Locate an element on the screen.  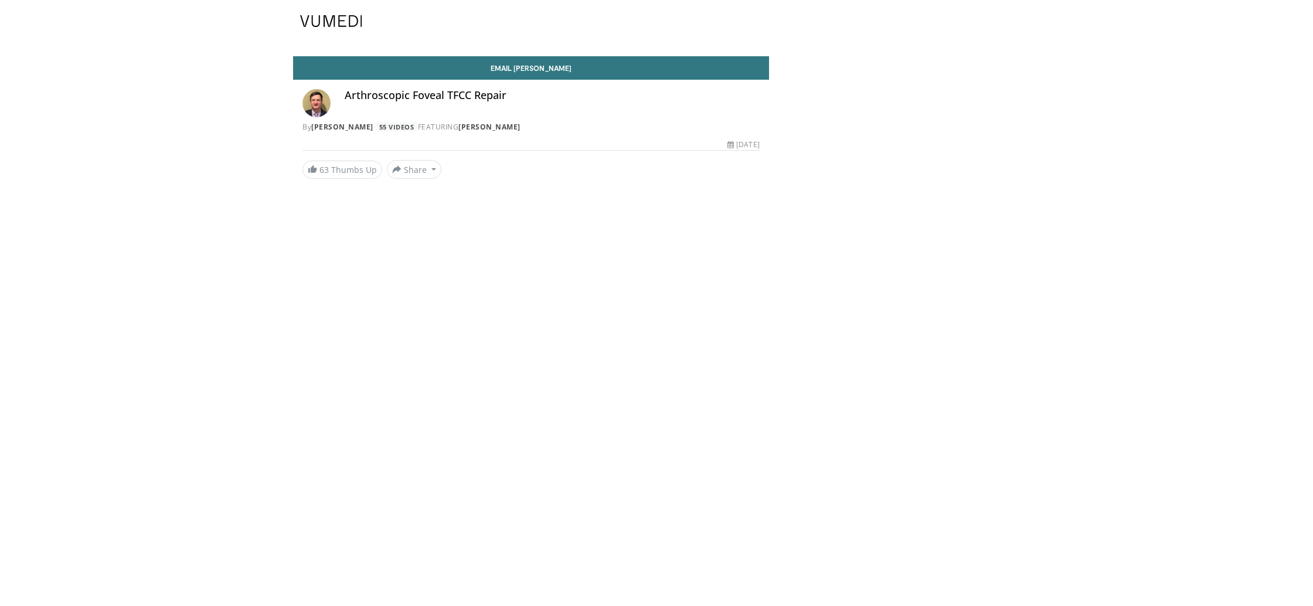
button: Share is located at coordinates (414, 169).